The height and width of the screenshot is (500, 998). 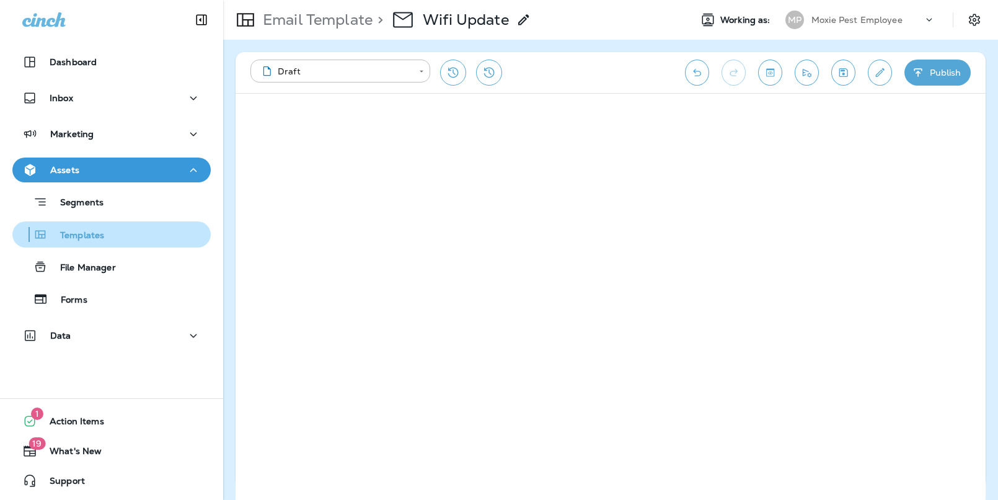 What do you see at coordinates (112, 134) in the screenshot?
I see `button: Marketing` at bounding box center [112, 134].